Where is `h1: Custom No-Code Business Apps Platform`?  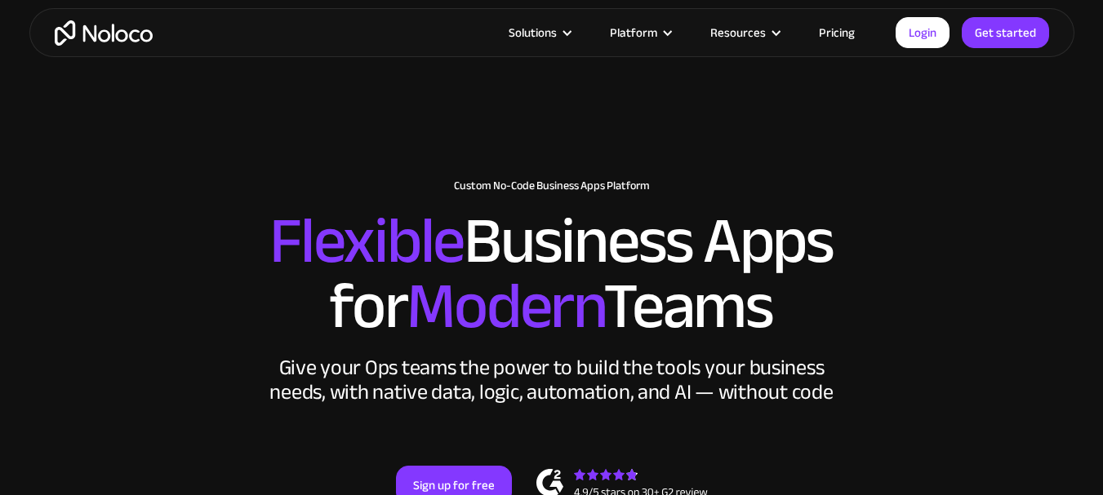 h1: Custom No-Code Business Apps Platform is located at coordinates (552, 186).